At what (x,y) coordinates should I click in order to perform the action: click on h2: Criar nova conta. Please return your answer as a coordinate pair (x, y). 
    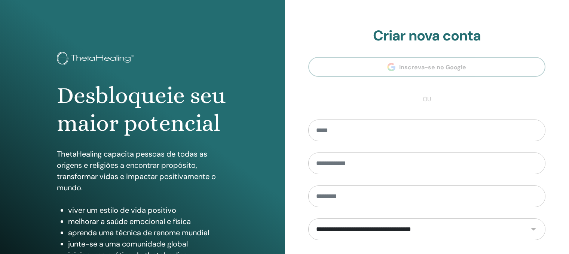
    Looking at the image, I should click on (427, 36).